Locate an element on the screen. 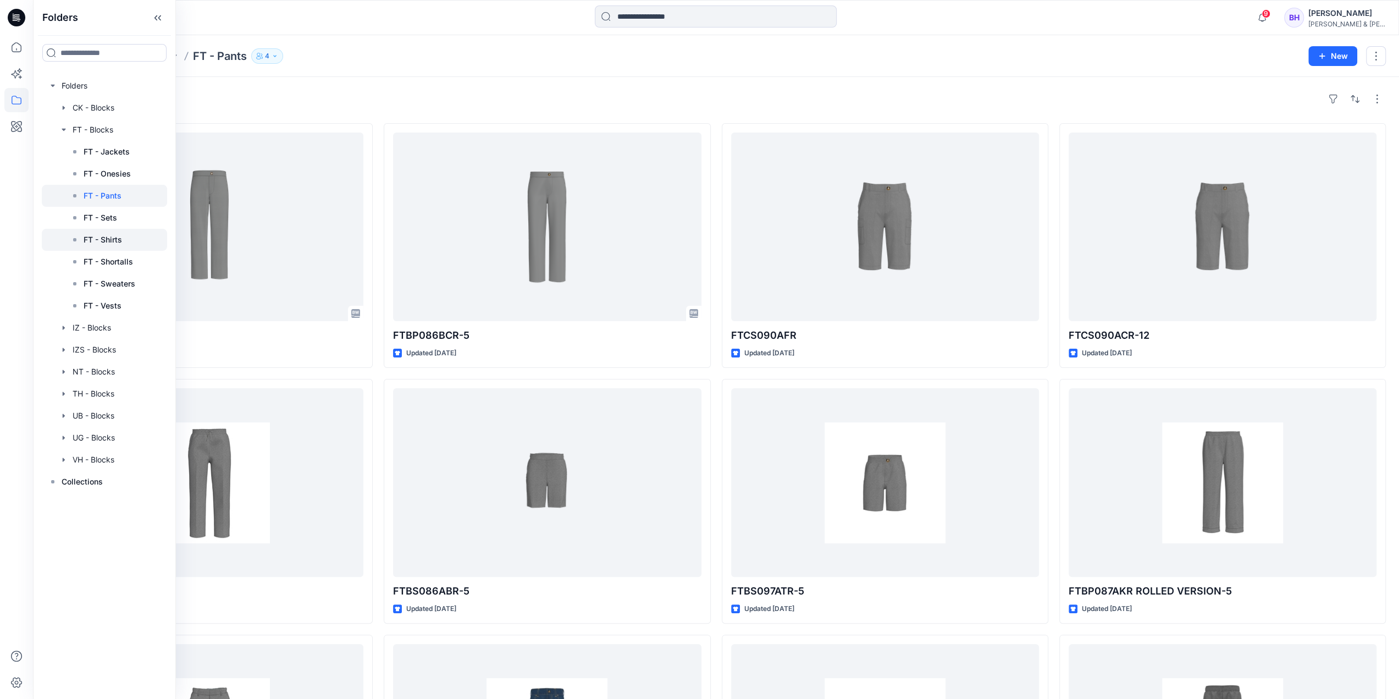  p: FTBS097ATR-5 is located at coordinates (885, 591).